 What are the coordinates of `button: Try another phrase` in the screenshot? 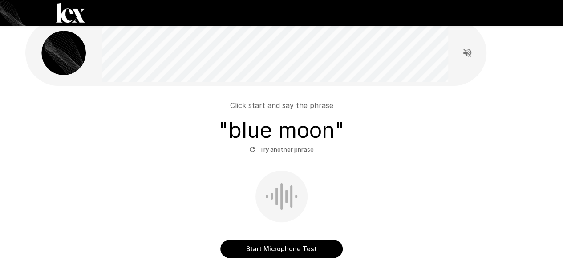 It's located at (281, 150).